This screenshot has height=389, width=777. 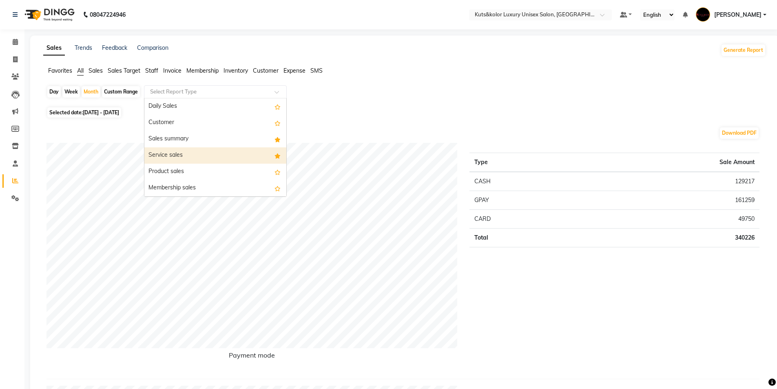 I want to click on span: Favorites, so click(x=60, y=71).